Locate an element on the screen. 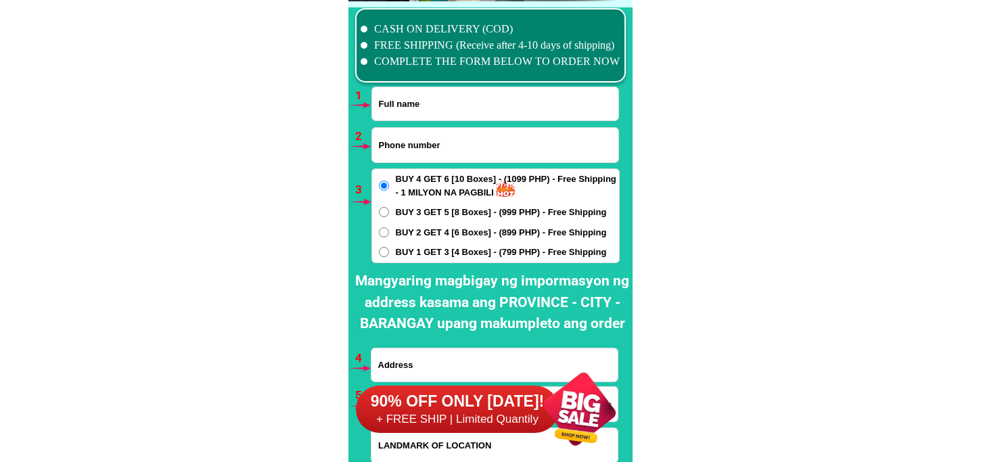 This screenshot has width=981, height=462. h6: 3 is located at coordinates (362, 190).